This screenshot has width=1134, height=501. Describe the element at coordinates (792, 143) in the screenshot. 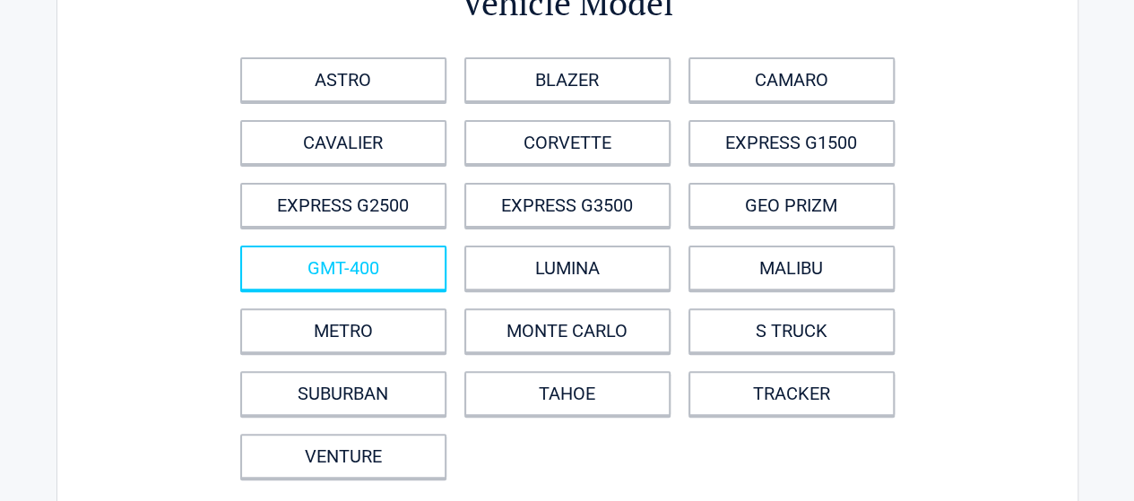

I see `a: EXPRESS G1500` at that location.